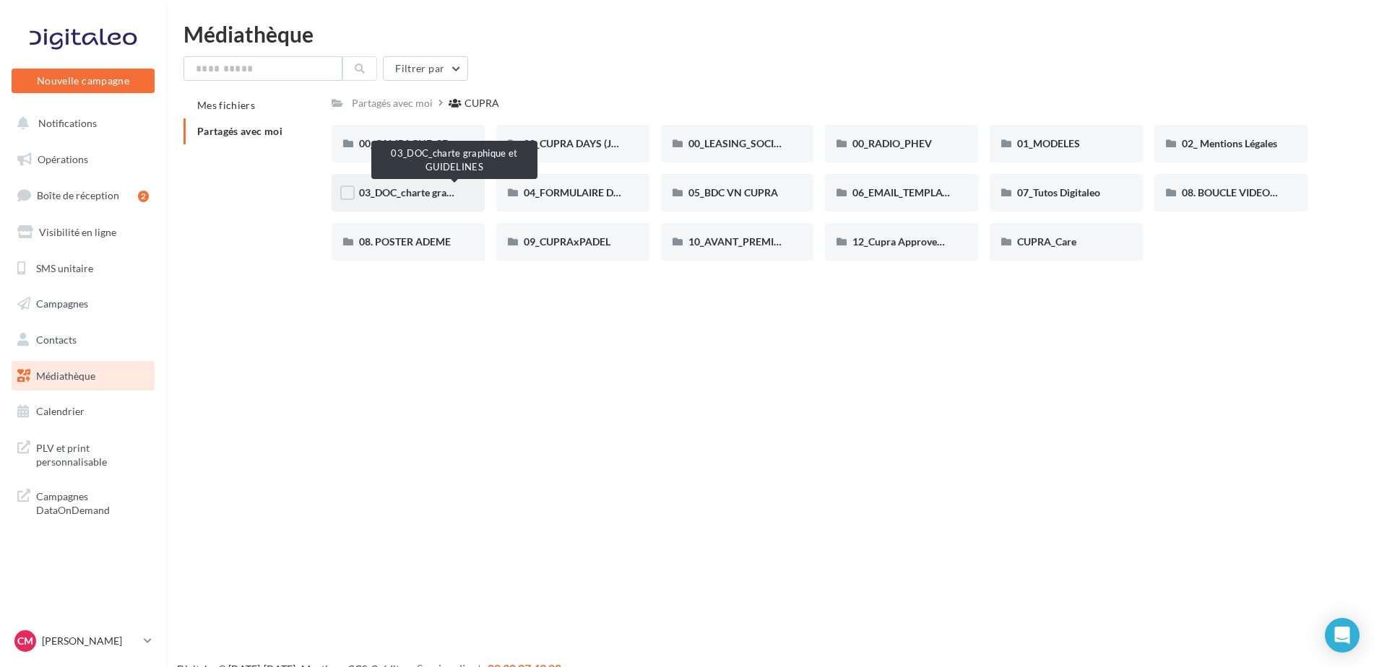 Image resolution: width=1374 pixels, height=667 pixels. Describe the element at coordinates (733, 192) in the screenshot. I see `span: 05_BDC VN CUPRA` at that location.